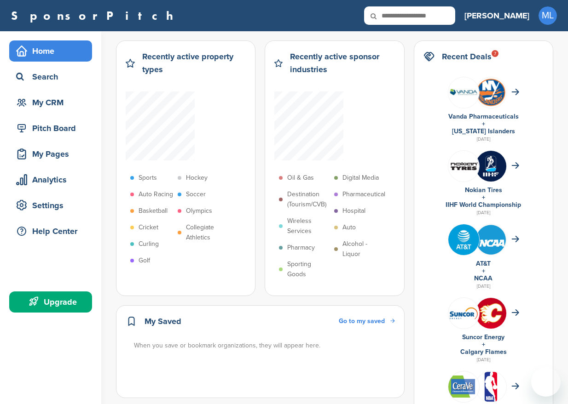  I want to click on a: Home, so click(51, 51).